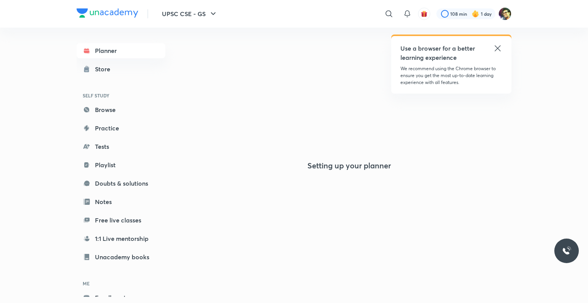 This screenshot has width=588, height=303. I want to click on a: Browse, so click(121, 110).